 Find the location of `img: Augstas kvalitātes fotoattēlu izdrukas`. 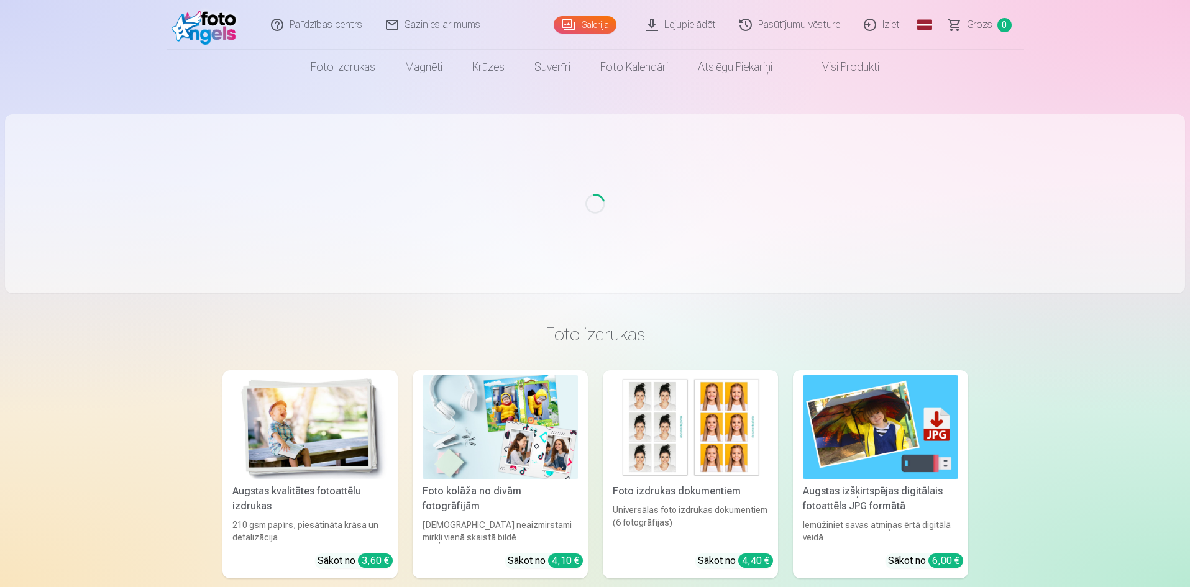

img: Augstas kvalitātes fotoattēlu izdrukas is located at coordinates (310, 427).